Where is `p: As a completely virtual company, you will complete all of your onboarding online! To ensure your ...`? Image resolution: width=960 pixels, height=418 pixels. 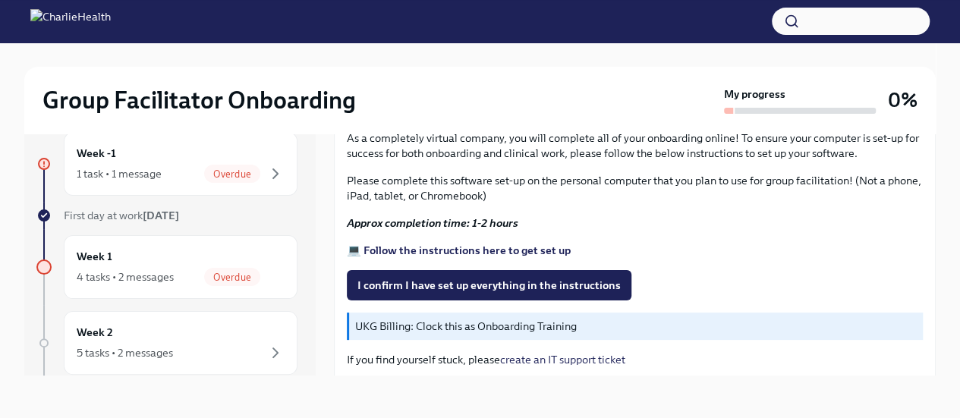 p: As a completely virtual company, you will complete all of your onboarding online! To ensure your ... is located at coordinates (634, 146).